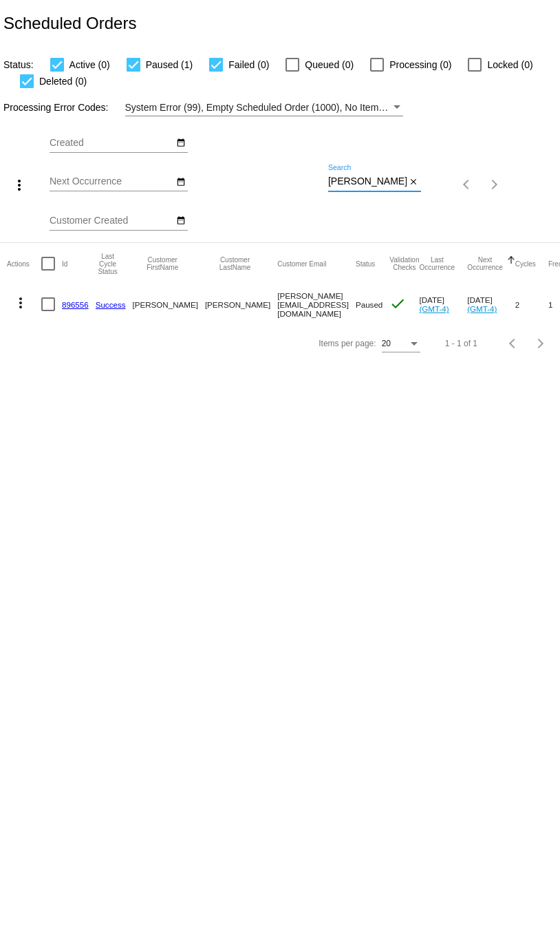 This screenshot has width=560, height=930. I want to click on span: Locked (0), so click(510, 65).